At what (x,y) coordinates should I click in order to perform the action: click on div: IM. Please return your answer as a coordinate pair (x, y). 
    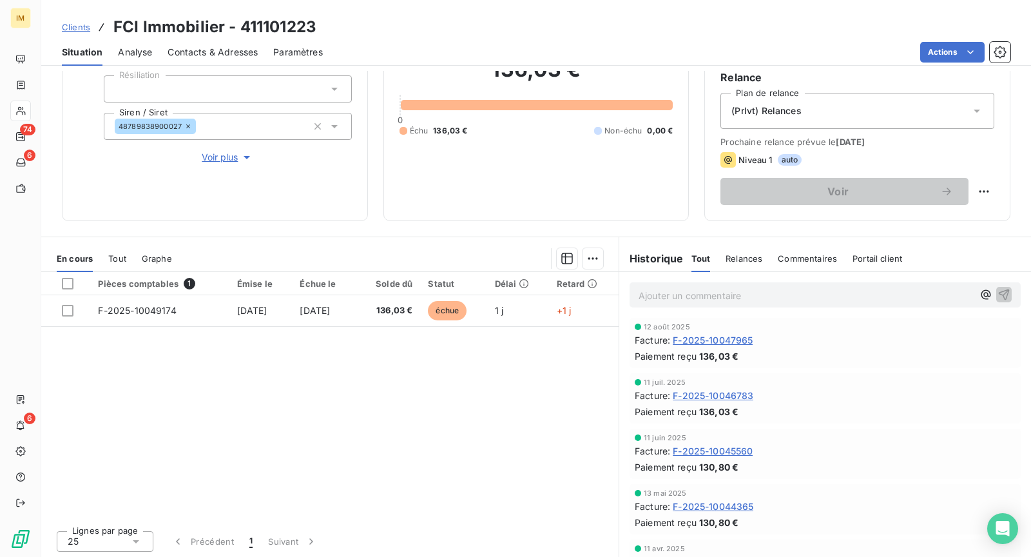
    Looking at the image, I should click on (21, 18).